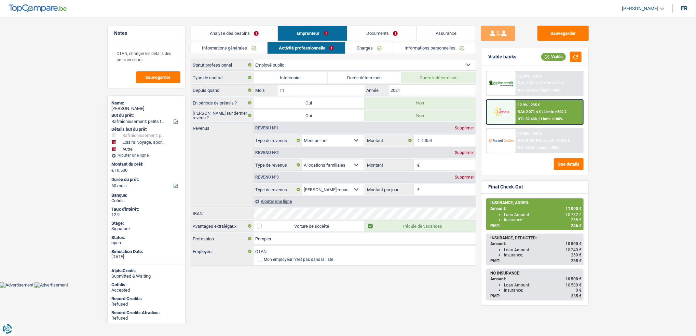  Describe the element at coordinates (146, 180) in the screenshot. I see `label: Durée du prêt:` at that location.